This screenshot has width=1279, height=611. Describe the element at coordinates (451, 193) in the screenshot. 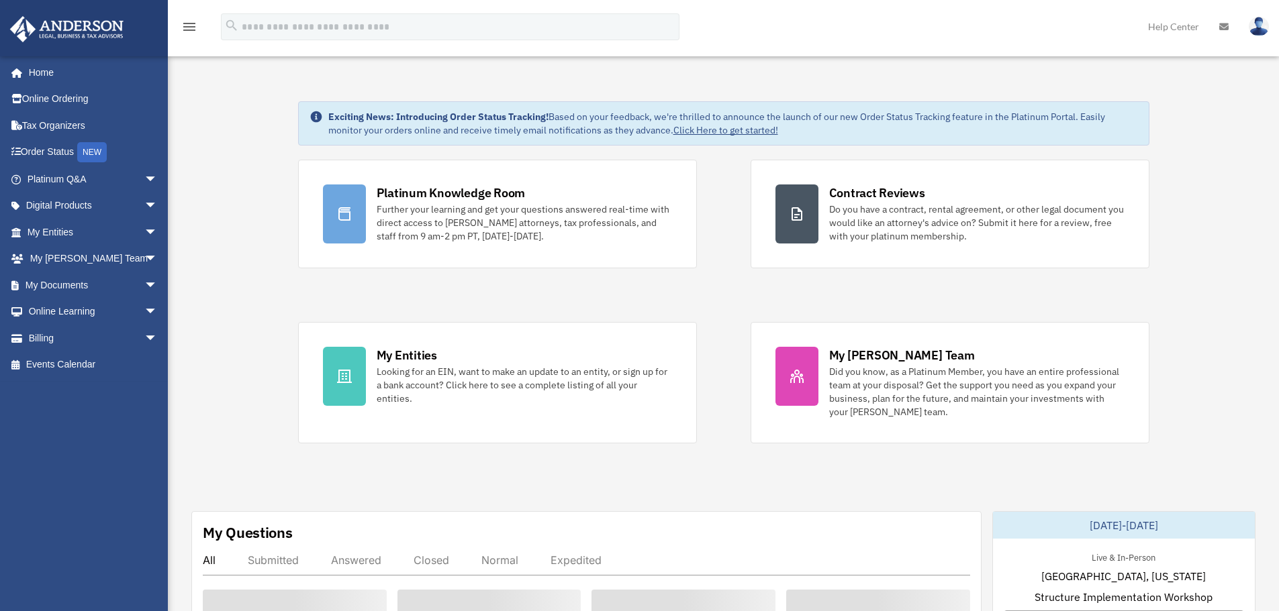

I see `div: Platinum Knowledge Room` at that location.